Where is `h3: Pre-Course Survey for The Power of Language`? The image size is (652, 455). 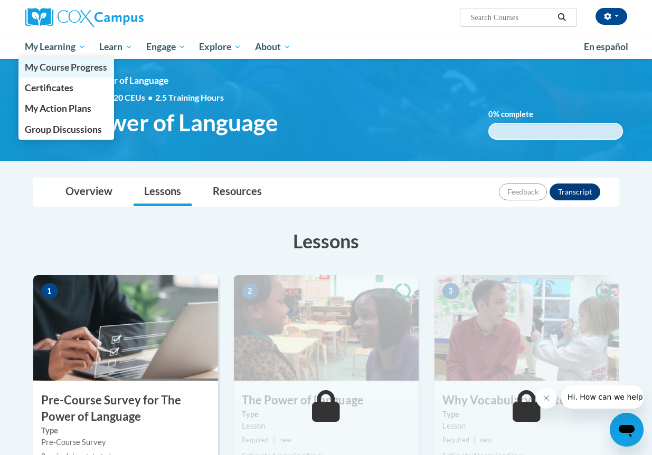 h3: Pre-Course Survey for The Power of Language is located at coordinates (126, 409).